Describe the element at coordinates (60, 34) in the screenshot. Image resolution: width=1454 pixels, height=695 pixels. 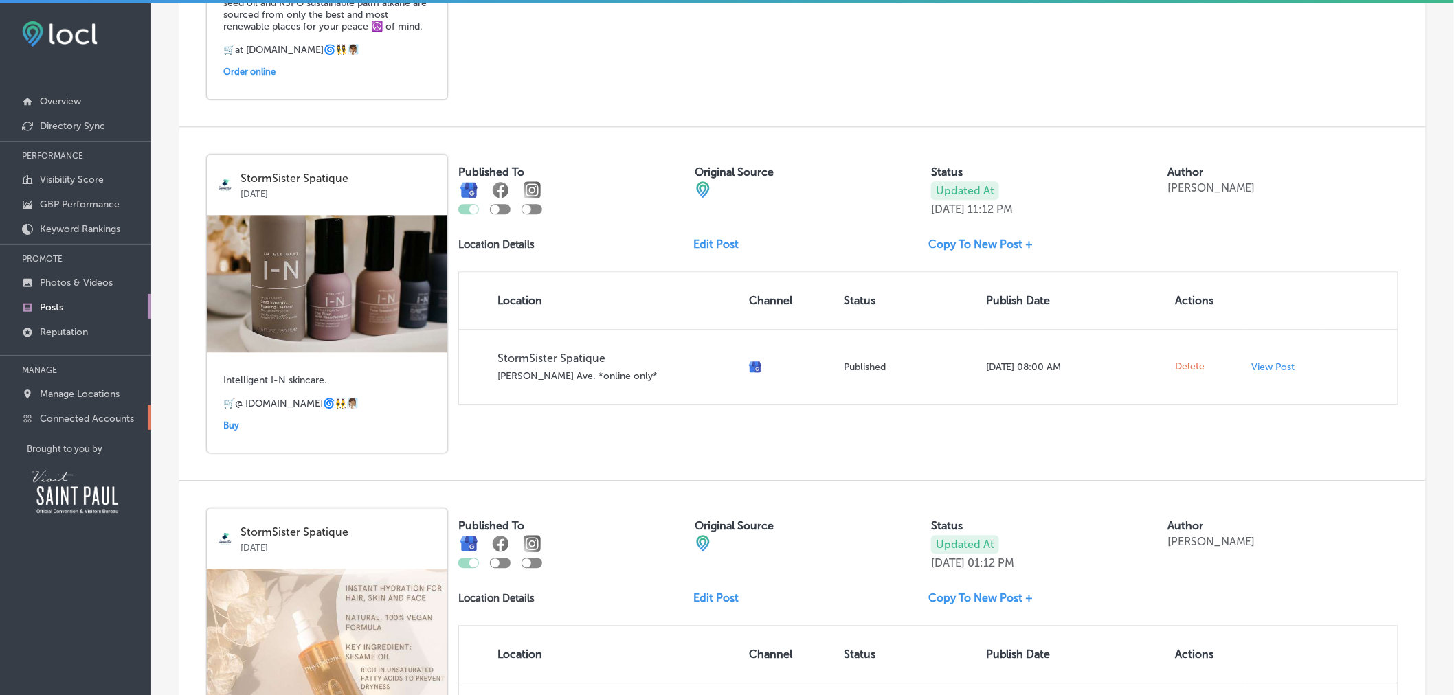
I see `img: fda3e92497d09a02dc62c9cd864e3231.png` at that location.